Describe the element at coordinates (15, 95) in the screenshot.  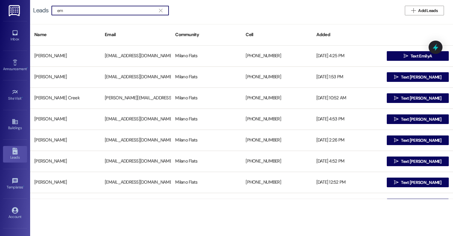
I see `a: Site Visit •` at that location.